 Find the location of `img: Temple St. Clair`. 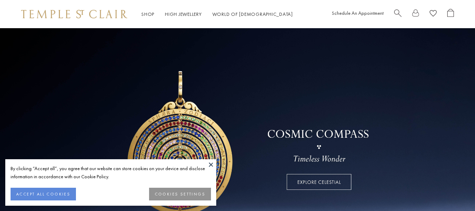

img: Temple St. Clair is located at coordinates (74, 14).